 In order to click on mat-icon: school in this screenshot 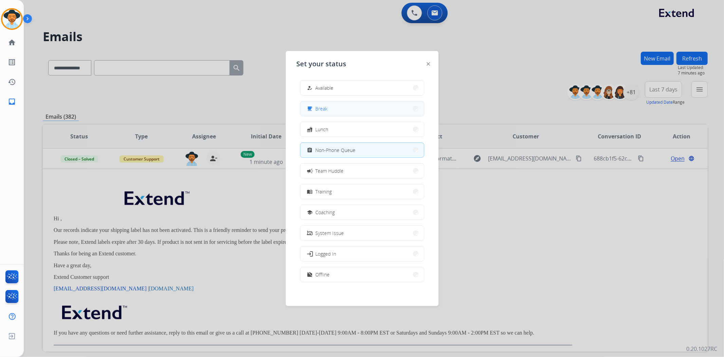, I will do `click(310, 212)`.